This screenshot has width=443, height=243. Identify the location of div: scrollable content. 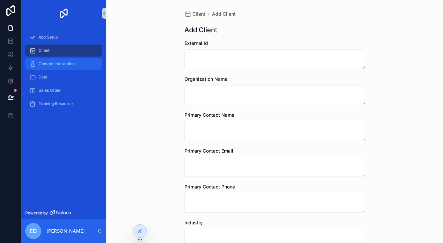
(64, 73).